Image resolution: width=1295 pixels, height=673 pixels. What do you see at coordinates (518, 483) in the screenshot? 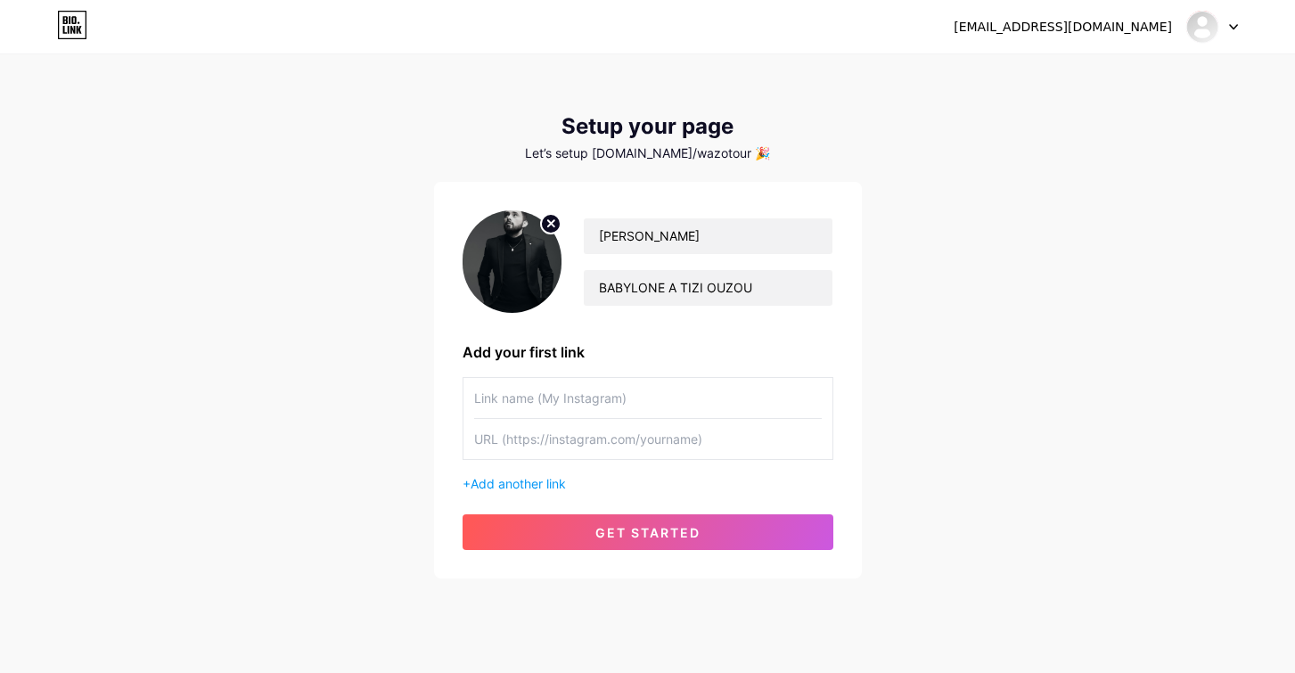
I see `span: Add another link` at bounding box center [518, 483].